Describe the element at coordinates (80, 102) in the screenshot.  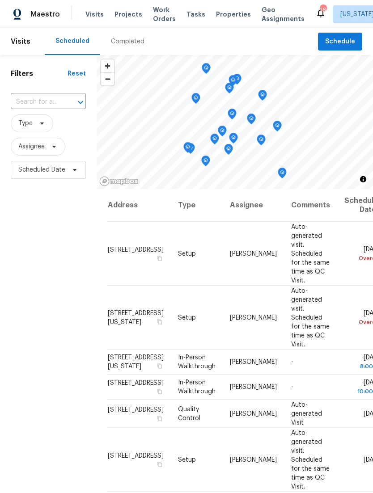
I see `button: Open` at that location.